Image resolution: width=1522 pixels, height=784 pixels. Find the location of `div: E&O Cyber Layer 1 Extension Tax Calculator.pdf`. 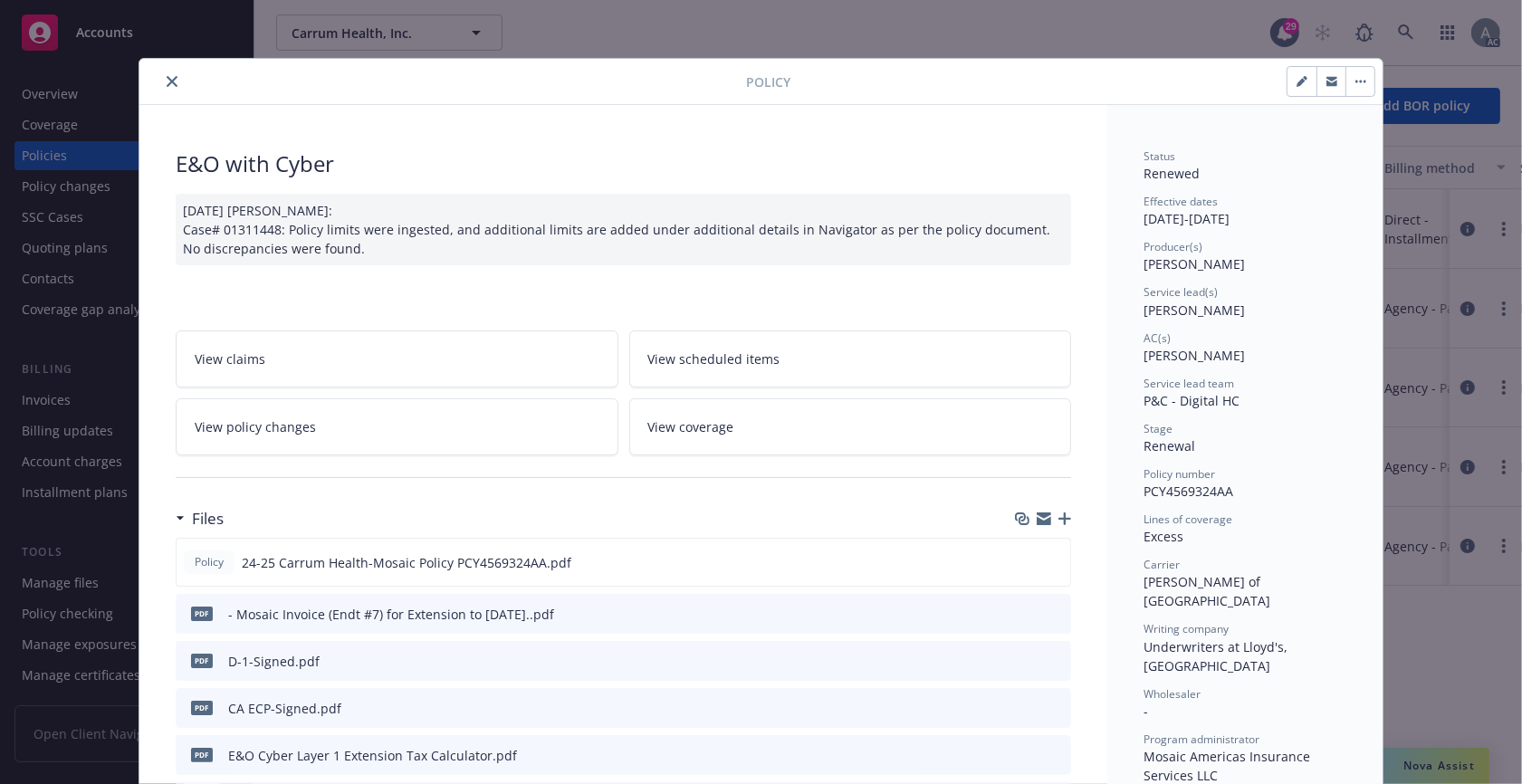

div: E&O Cyber Layer 1 Extension Tax Calculator.pdf is located at coordinates (372, 755).